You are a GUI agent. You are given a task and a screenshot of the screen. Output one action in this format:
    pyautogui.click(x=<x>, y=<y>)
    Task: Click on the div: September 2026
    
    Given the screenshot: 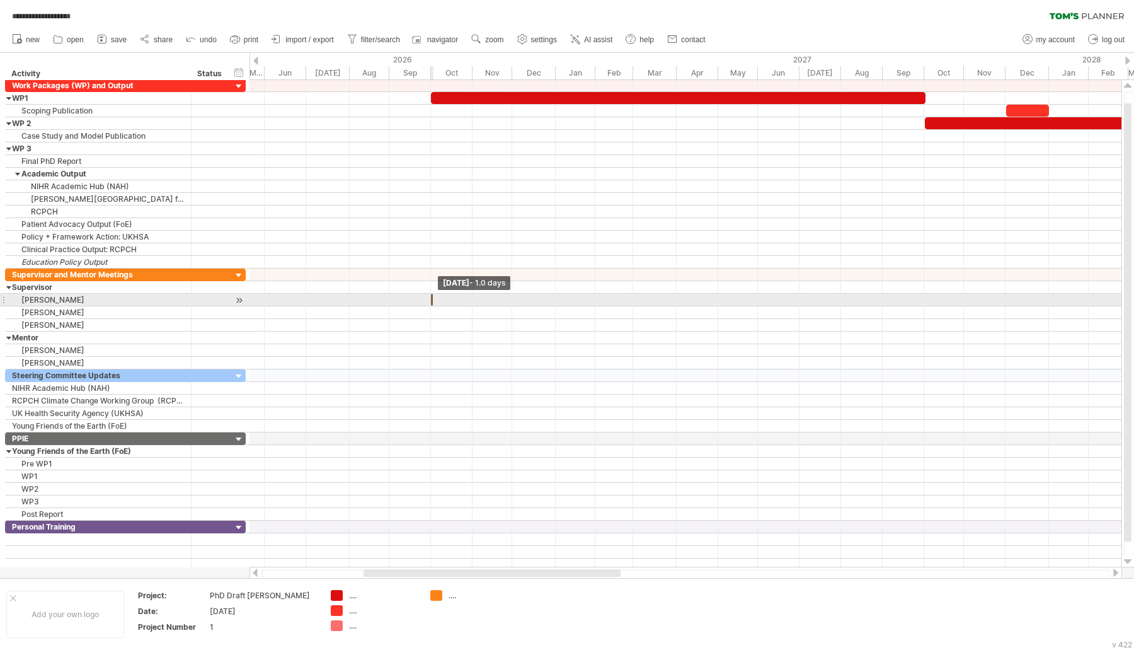 What is the action you would take?
    pyautogui.click(x=410, y=72)
    